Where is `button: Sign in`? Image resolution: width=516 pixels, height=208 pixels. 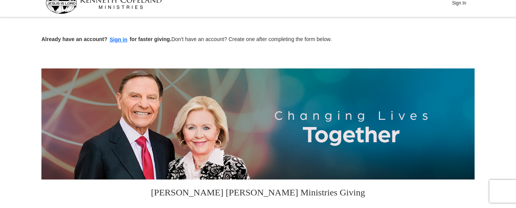 button: Sign in is located at coordinates (119, 40).